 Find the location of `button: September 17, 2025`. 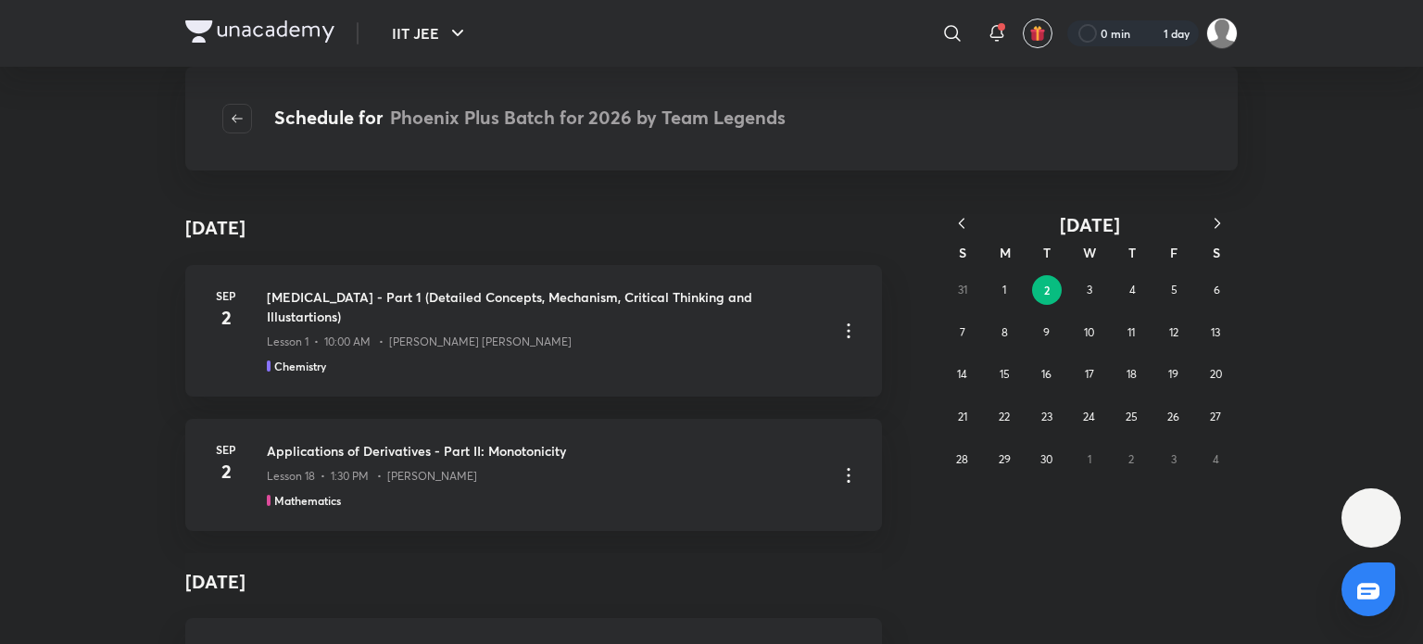

button: September 17, 2025 is located at coordinates (1090, 374).